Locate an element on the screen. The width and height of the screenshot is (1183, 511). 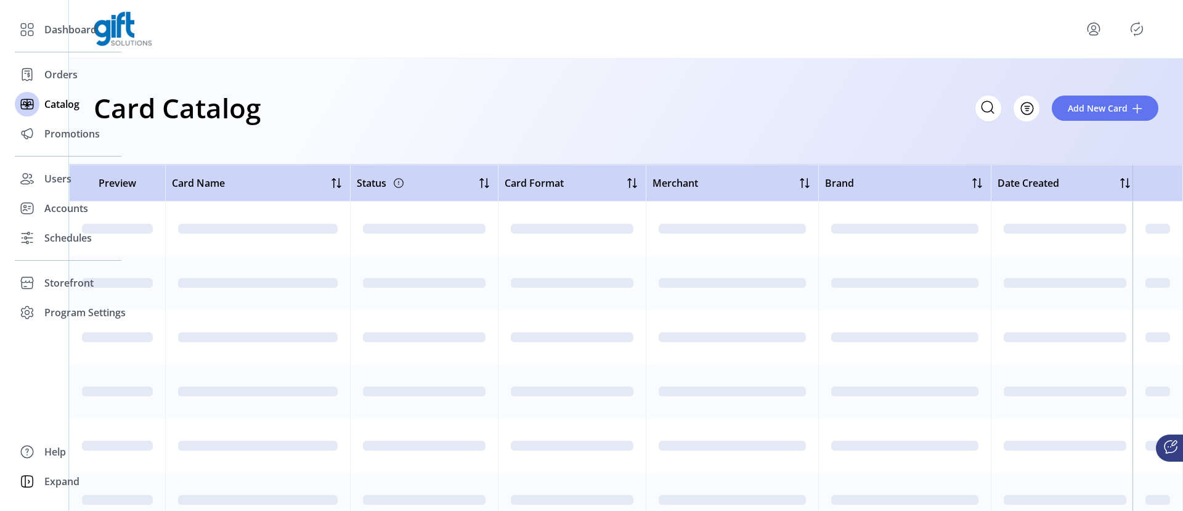
span: Users is located at coordinates (58, 179).